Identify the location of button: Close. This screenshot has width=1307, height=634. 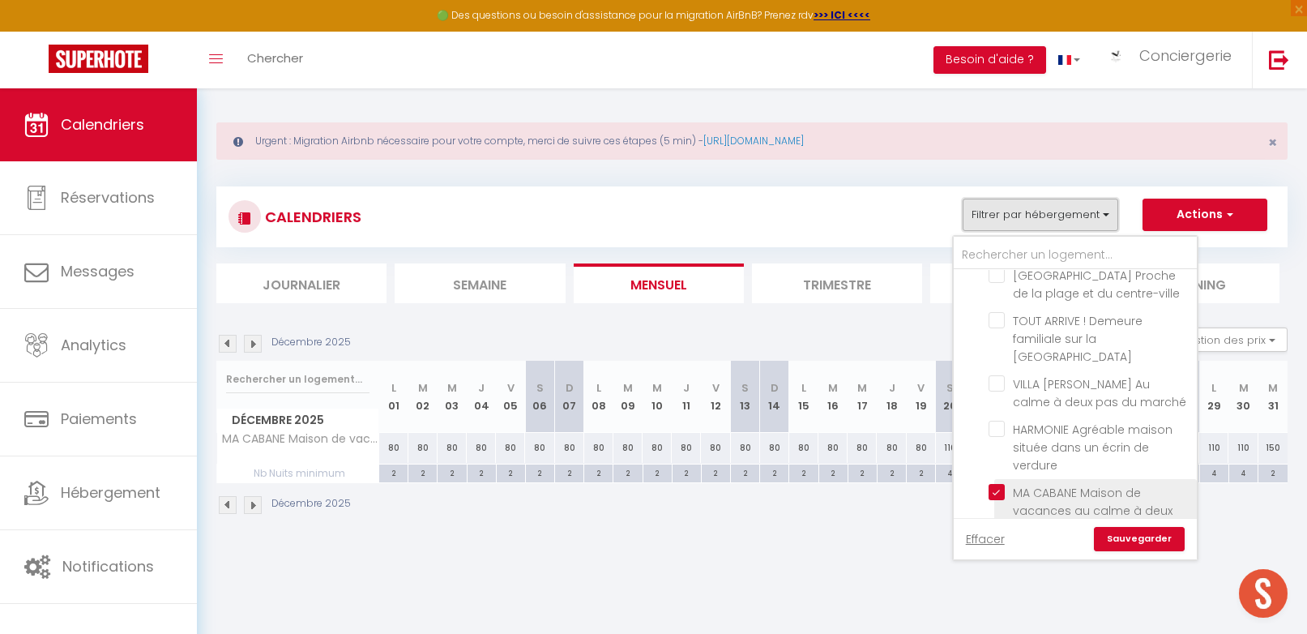
(1273, 143).